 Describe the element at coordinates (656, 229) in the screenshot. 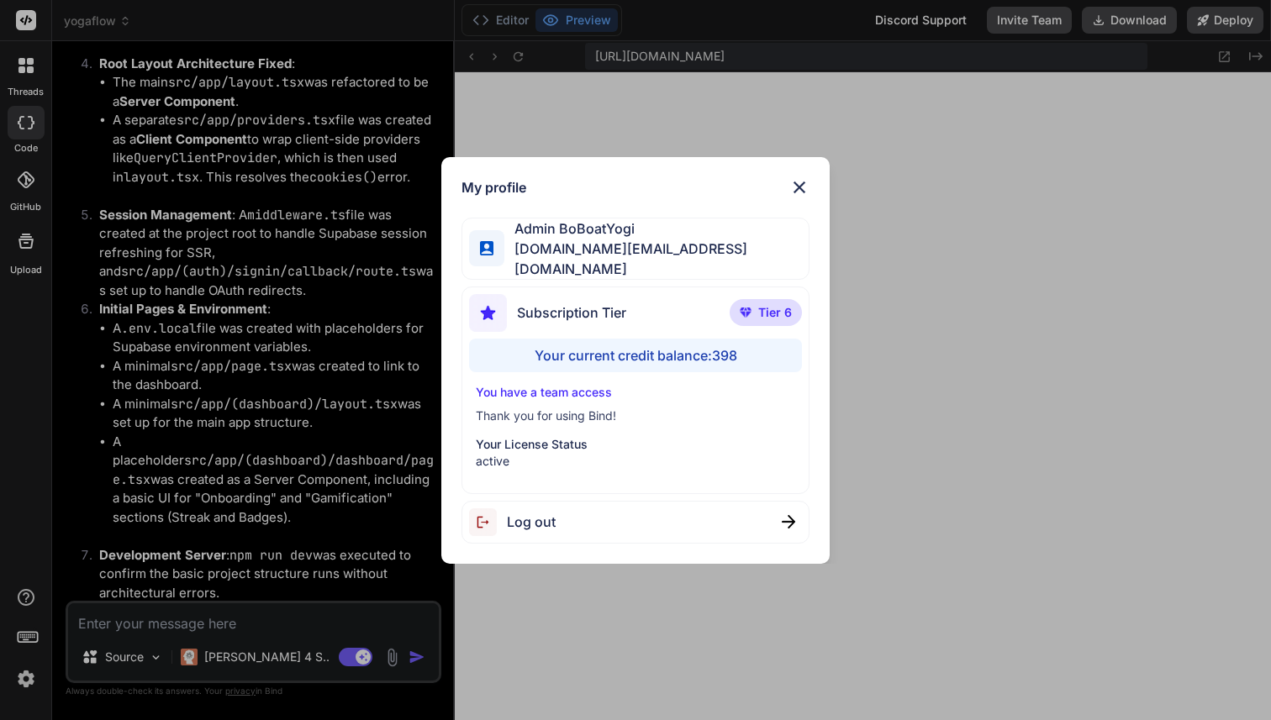

I see `span: Admin BoBoatYogi` at that location.